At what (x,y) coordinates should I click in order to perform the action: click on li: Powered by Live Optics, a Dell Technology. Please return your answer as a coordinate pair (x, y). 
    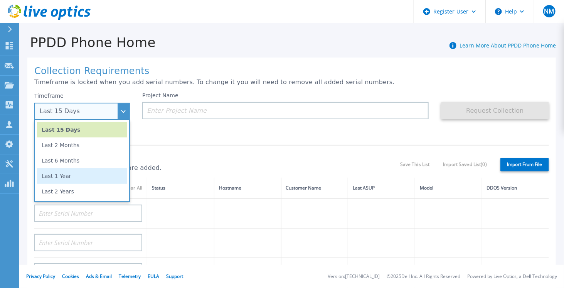
    Looking at the image, I should click on (512, 276).